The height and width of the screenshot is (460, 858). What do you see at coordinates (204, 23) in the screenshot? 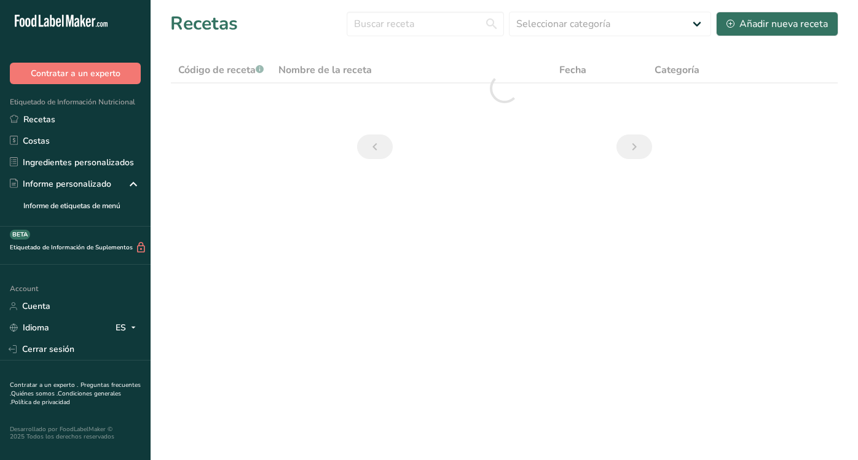
I see `h1: Recetas` at bounding box center [204, 23].